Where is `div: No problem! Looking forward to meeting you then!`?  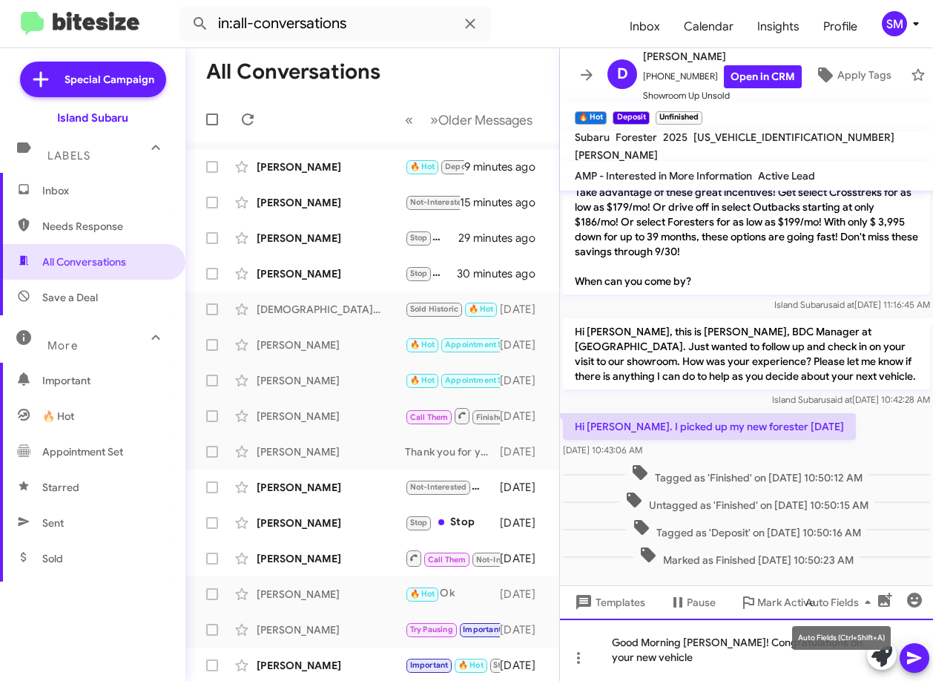
div: No problem! Looking forward to meeting you then! is located at coordinates (453, 344).